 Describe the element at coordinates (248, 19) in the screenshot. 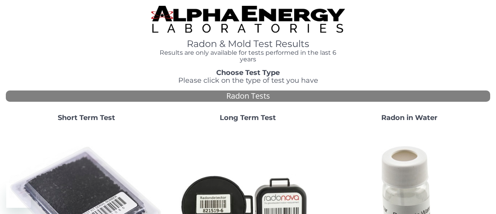

I see `img: TightCrop.jpg` at that location.